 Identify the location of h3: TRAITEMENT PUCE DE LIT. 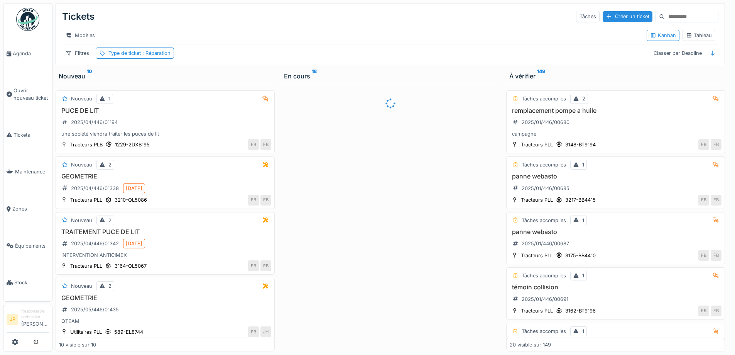
(165, 232).